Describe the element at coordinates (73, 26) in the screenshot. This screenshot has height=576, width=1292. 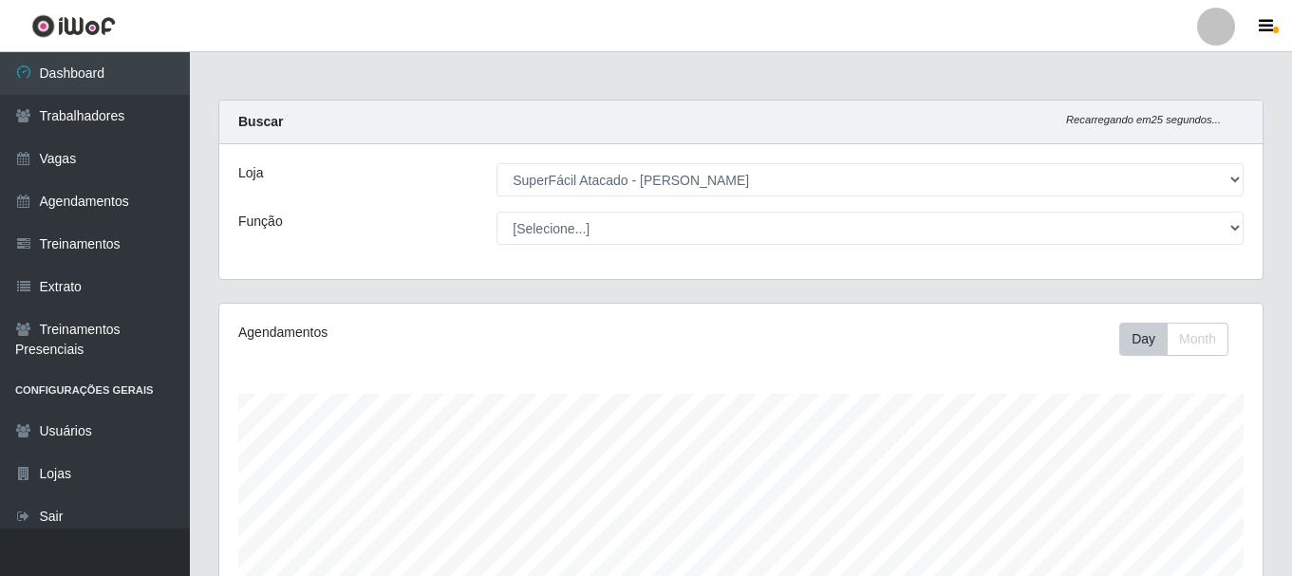
I see `img: CoreUI Logo` at that location.